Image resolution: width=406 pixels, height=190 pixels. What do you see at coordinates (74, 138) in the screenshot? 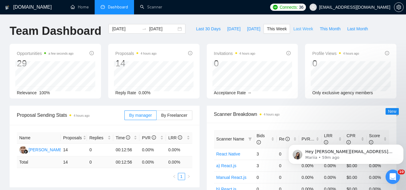
I see `th: Proposals` at bounding box center [74, 138].